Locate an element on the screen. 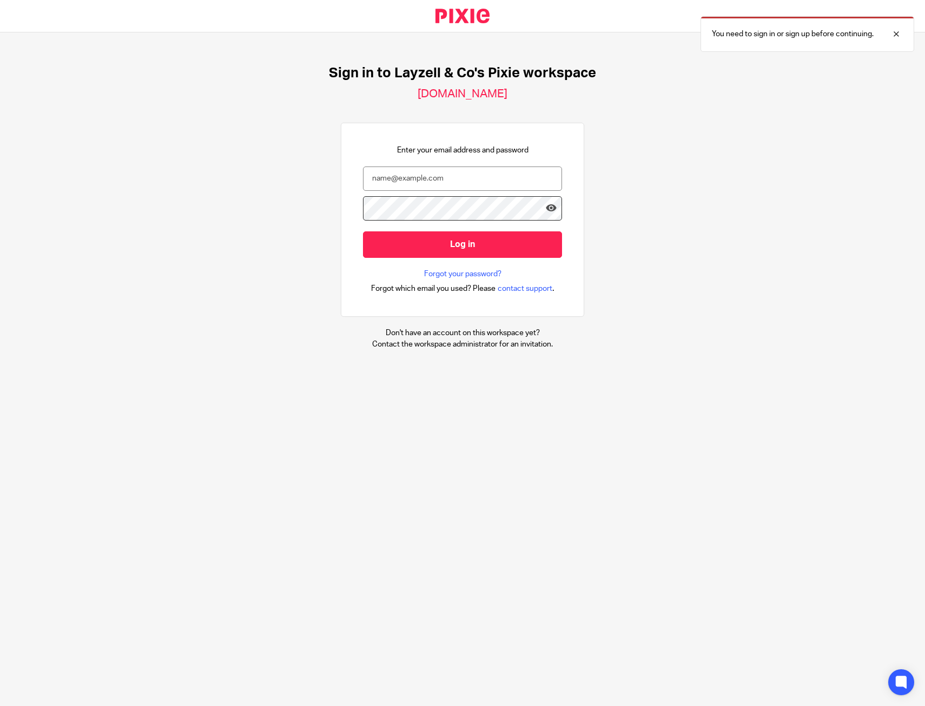 Image resolution: width=925 pixels, height=706 pixels. span: Forgot which email you used? Please is located at coordinates (433, 289).